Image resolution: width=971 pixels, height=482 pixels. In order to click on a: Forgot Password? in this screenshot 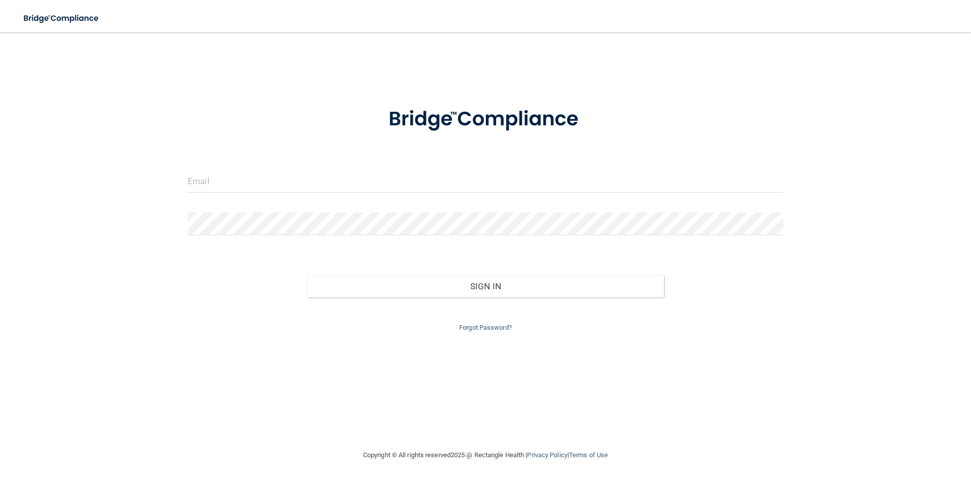, I will do `click(485, 327)`.